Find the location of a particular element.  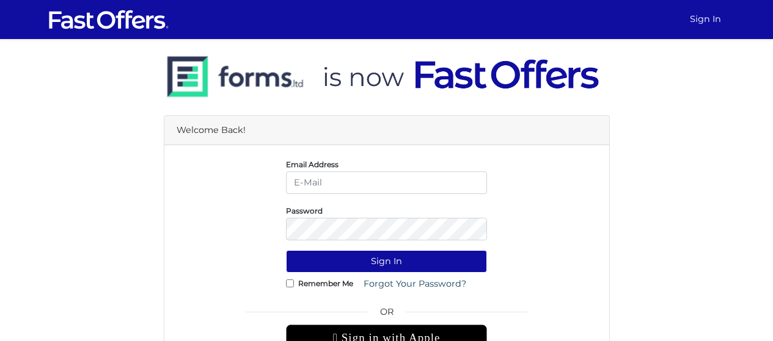

a: Sign In is located at coordinates (705, 19).